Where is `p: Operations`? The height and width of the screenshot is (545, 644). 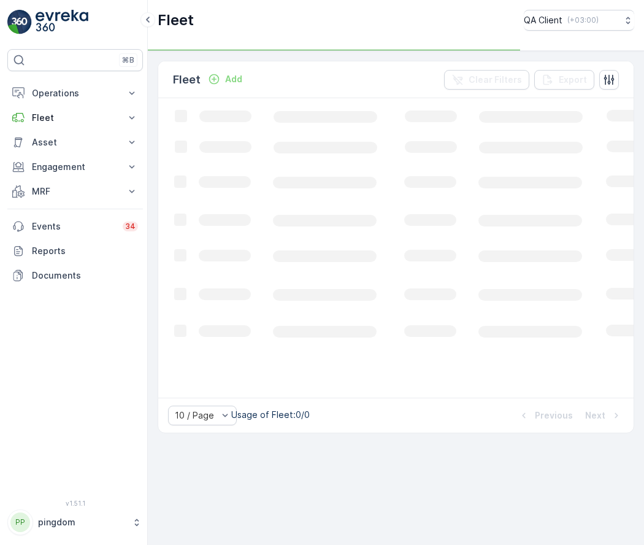
p: Operations is located at coordinates (75, 93).